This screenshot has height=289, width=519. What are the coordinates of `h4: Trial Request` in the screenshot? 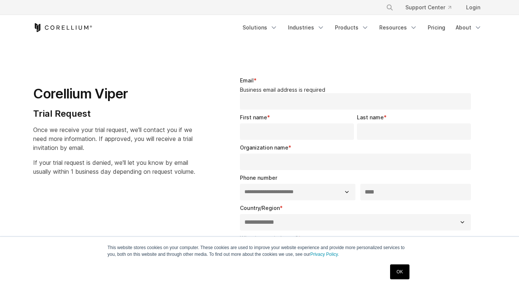 It's located at (114, 114).